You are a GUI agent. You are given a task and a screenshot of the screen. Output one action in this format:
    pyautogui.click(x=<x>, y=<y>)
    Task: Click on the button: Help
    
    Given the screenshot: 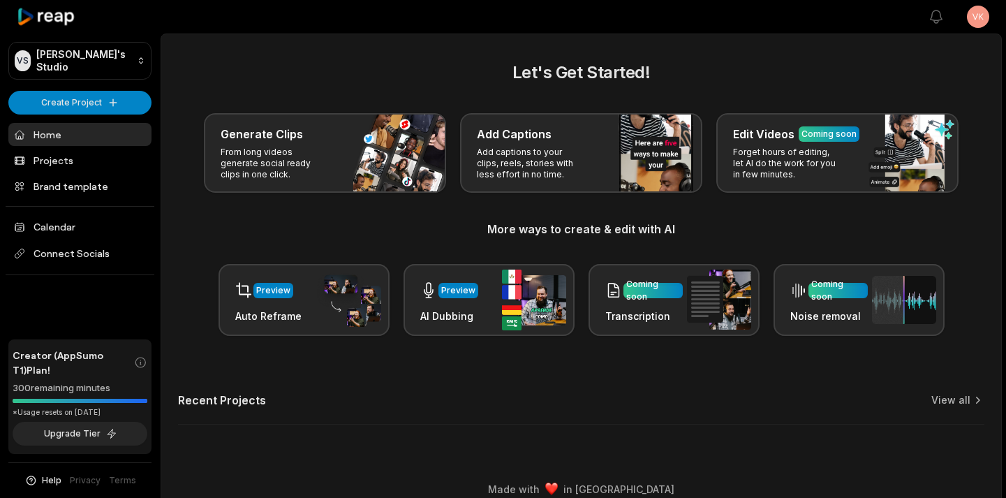 What is the action you would take?
    pyautogui.click(x=43, y=480)
    